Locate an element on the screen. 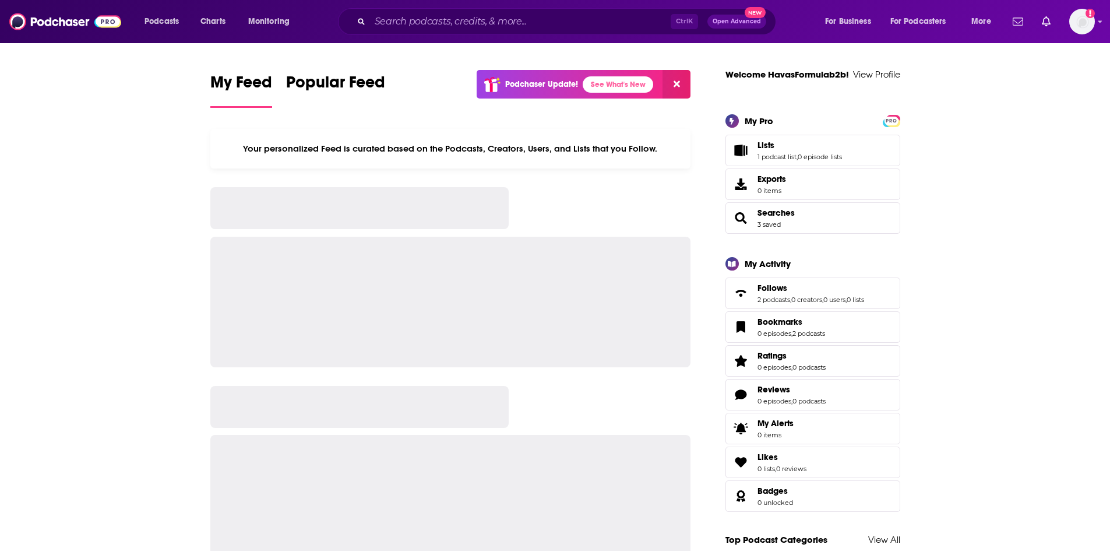 The height and width of the screenshot is (551, 1110). a: 0 reviews is located at coordinates (791, 468).